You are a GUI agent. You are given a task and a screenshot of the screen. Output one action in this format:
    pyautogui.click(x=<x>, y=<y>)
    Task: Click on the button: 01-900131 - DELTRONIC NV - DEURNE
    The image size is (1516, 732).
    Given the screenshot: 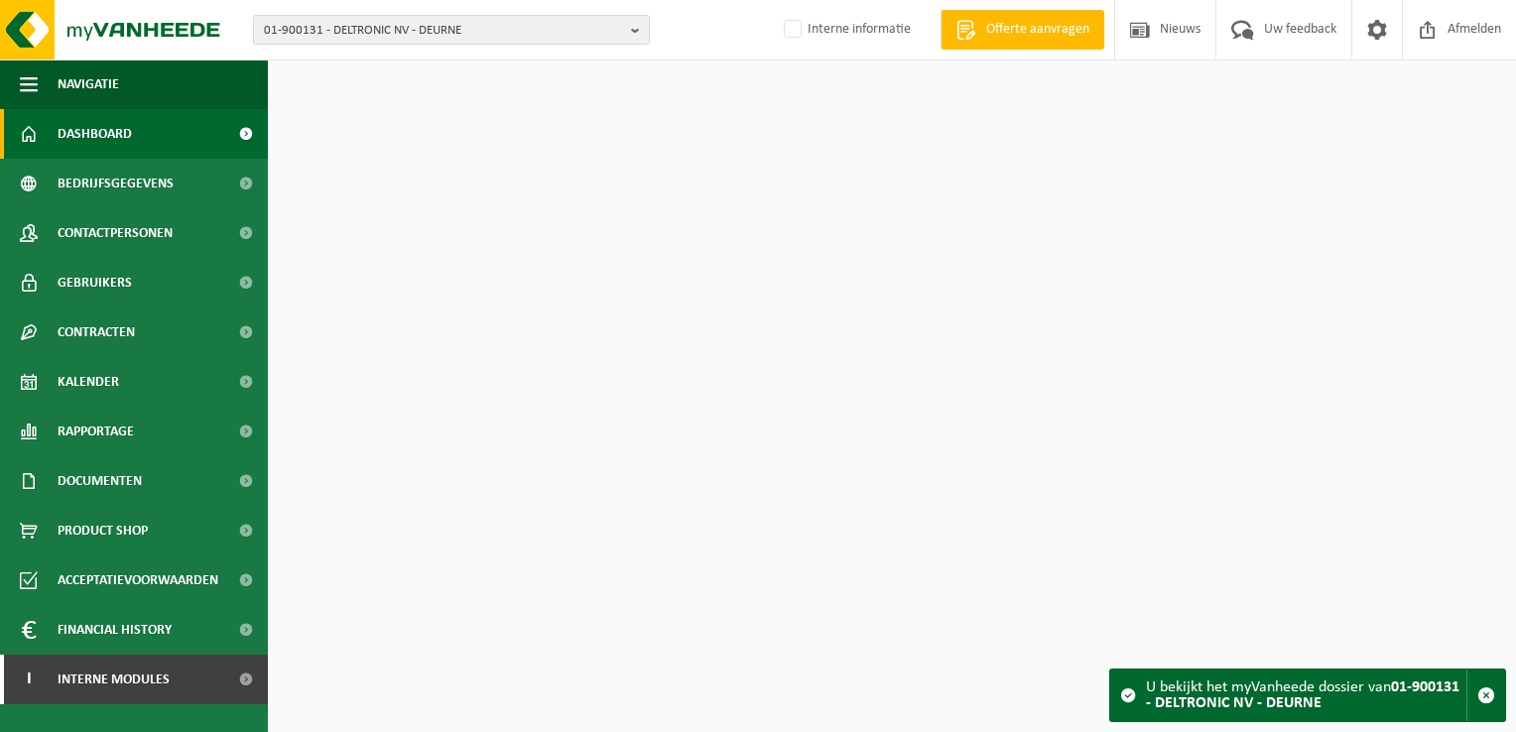 What is the action you would take?
    pyautogui.click(x=452, y=30)
    